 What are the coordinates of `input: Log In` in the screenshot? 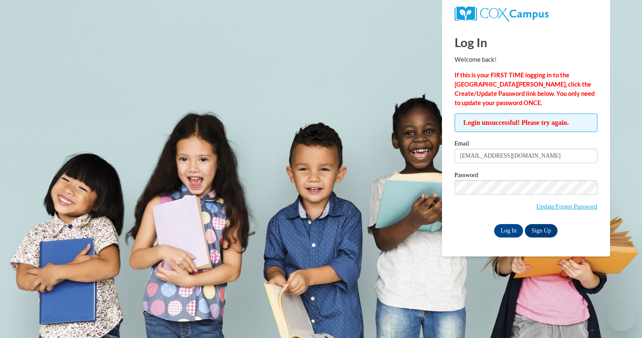 It's located at (509, 231).